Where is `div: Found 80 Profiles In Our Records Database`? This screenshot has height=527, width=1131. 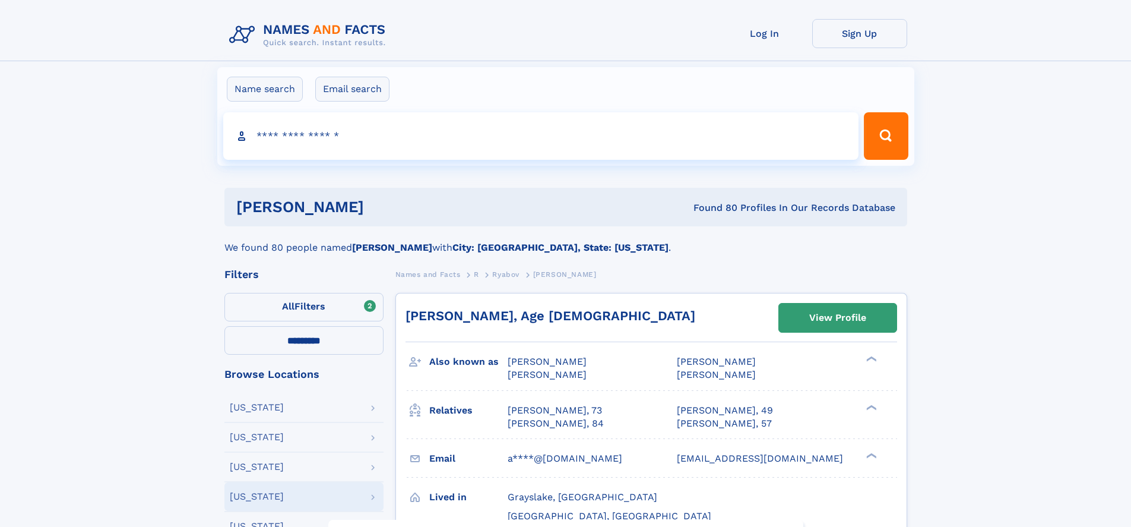
div: Found 80 Profiles In Our Records Database is located at coordinates (712, 208).